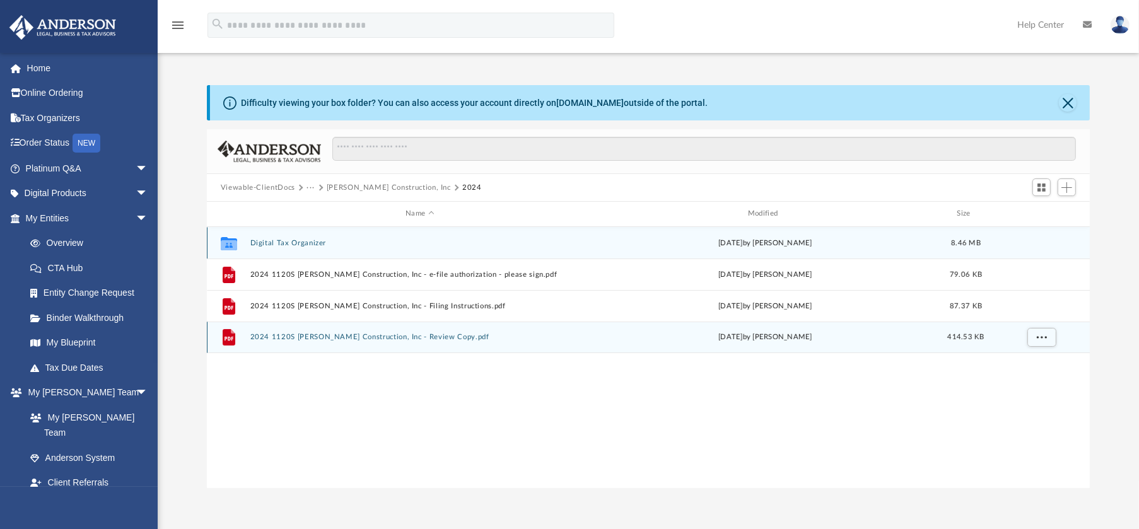 This screenshot has height=529, width=1139. What do you see at coordinates (62, 27) in the screenshot?
I see `img: Anderson Advisors Platinum Portal` at bounding box center [62, 27].